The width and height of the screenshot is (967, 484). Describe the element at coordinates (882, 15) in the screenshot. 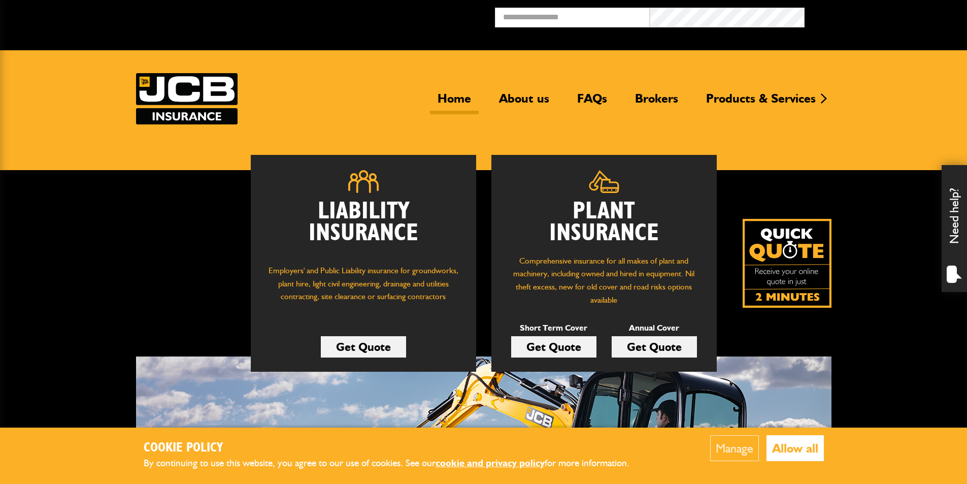

I see `button: Broker Login` at that location.